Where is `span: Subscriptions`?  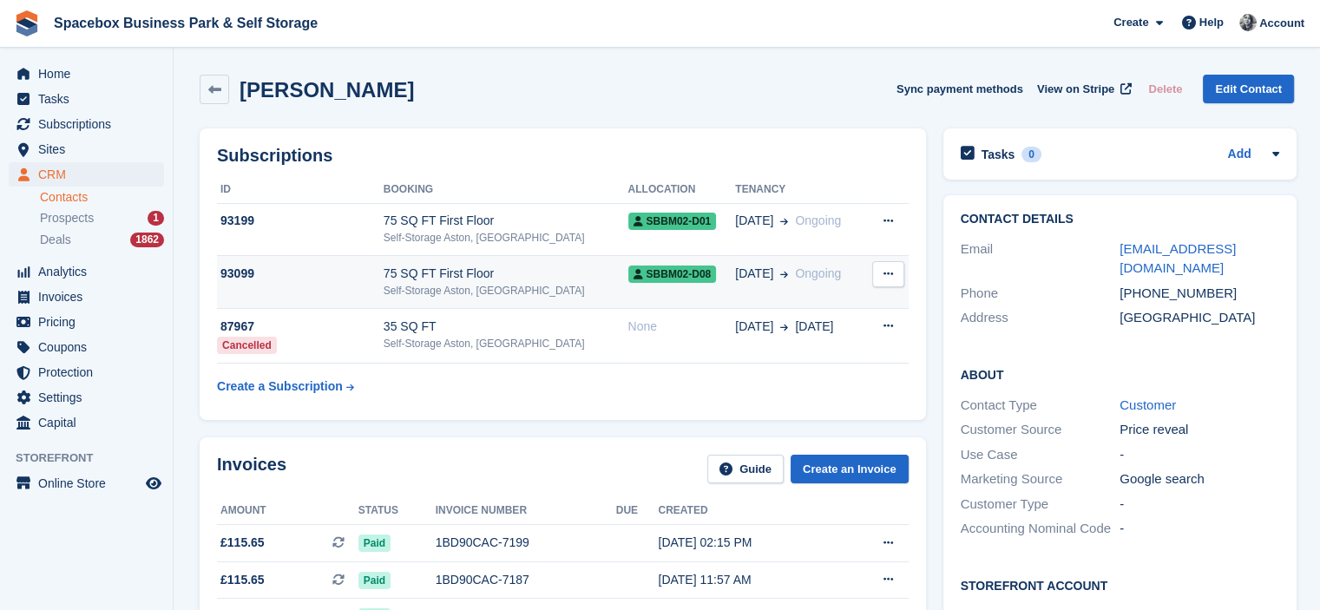
span: Subscriptions is located at coordinates (90, 124).